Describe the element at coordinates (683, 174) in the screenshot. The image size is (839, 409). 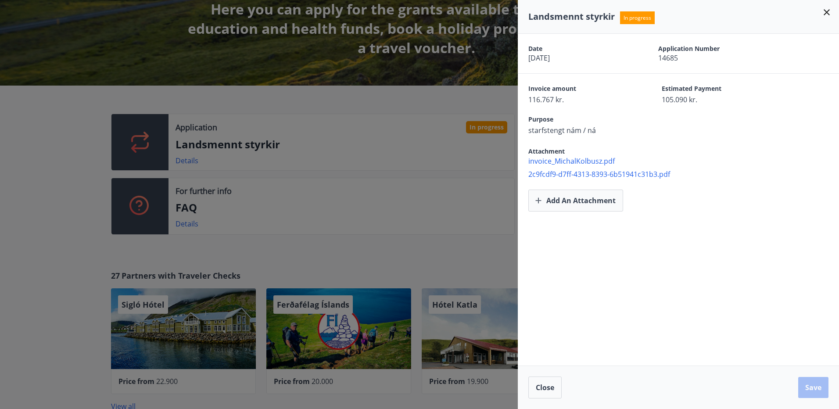
I see `span: 2c9fcdf9-d7ff-4313-8393-6b51941c31b3.pdf` at that location.